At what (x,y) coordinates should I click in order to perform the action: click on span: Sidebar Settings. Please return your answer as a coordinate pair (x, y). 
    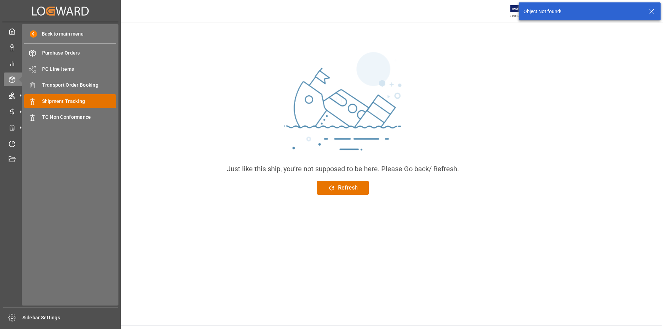
    Looking at the image, I should click on (70, 318).